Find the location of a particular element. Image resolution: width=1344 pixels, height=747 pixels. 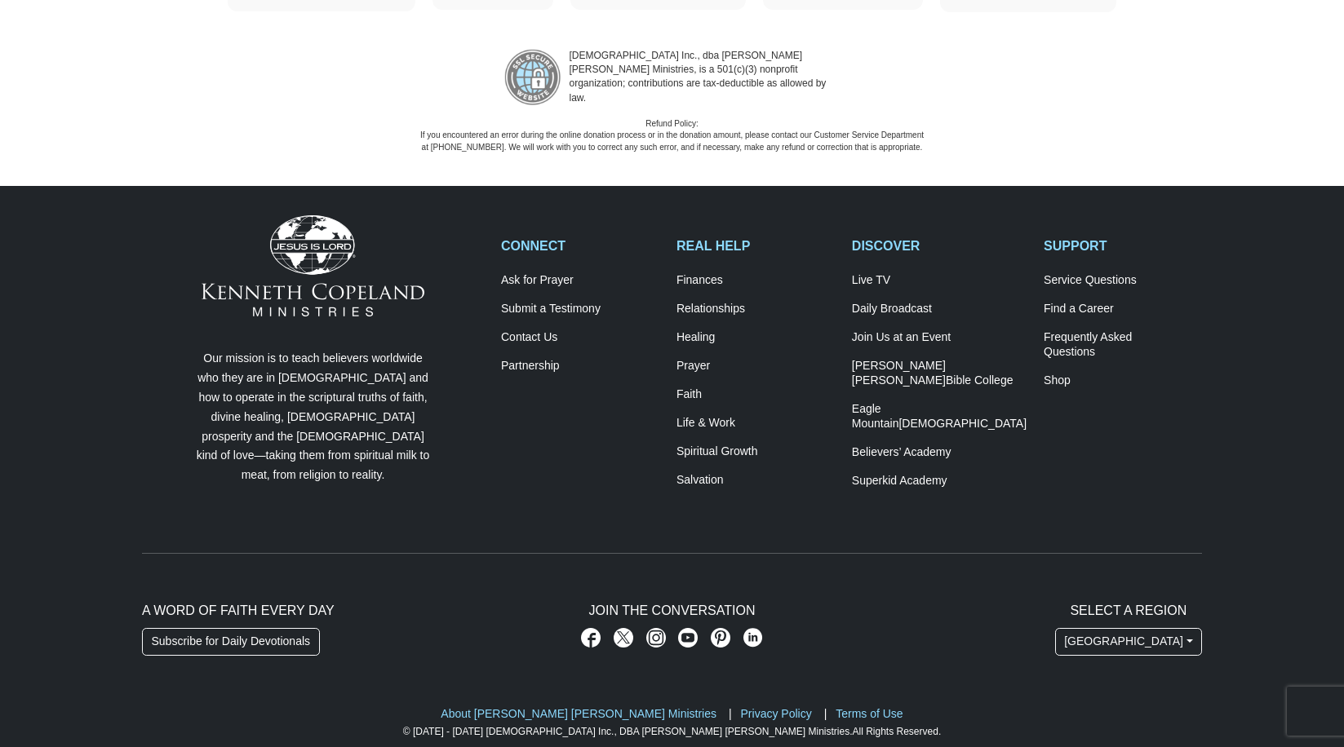

h2: Select A Region is located at coordinates (1128, 610).